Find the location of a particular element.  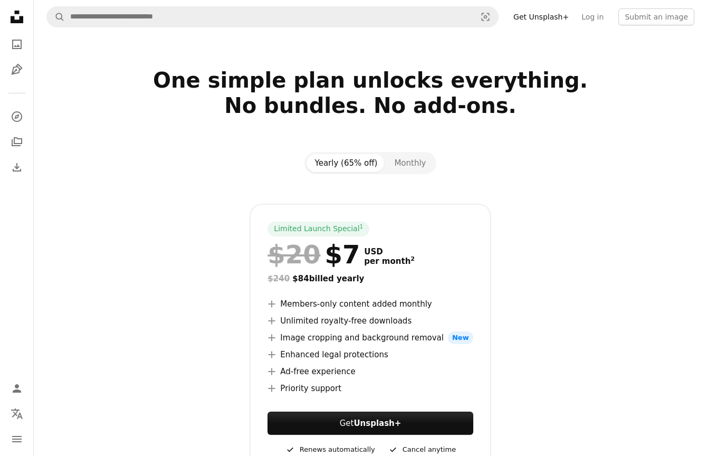

span: per month is located at coordinates (389, 261).